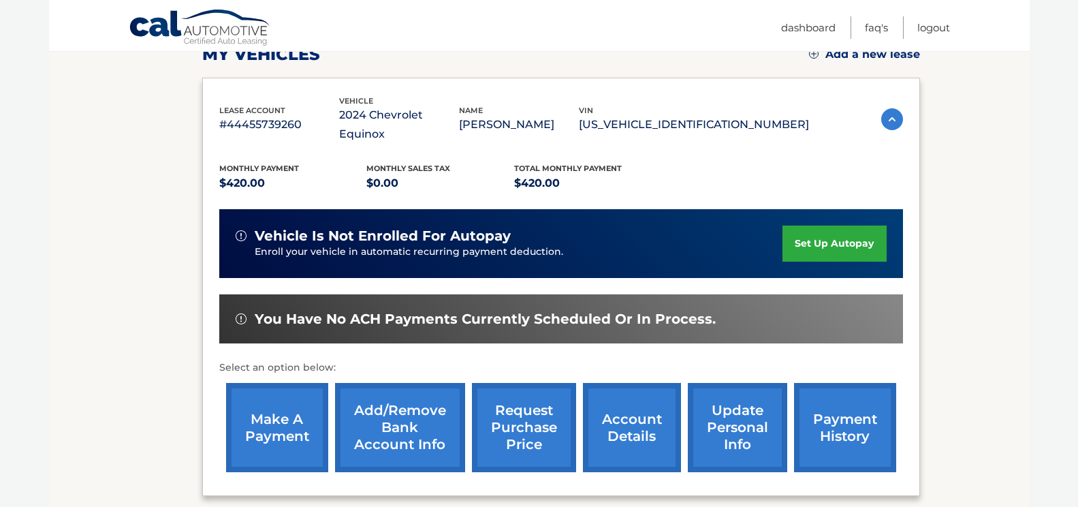  I want to click on a: account details, so click(632, 427).